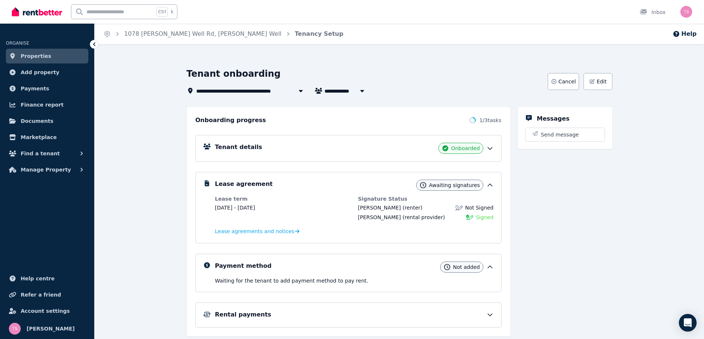 This screenshot has height=339, width=704. Describe the element at coordinates (470, 218) in the screenshot. I see `img: Signed Lease` at that location.